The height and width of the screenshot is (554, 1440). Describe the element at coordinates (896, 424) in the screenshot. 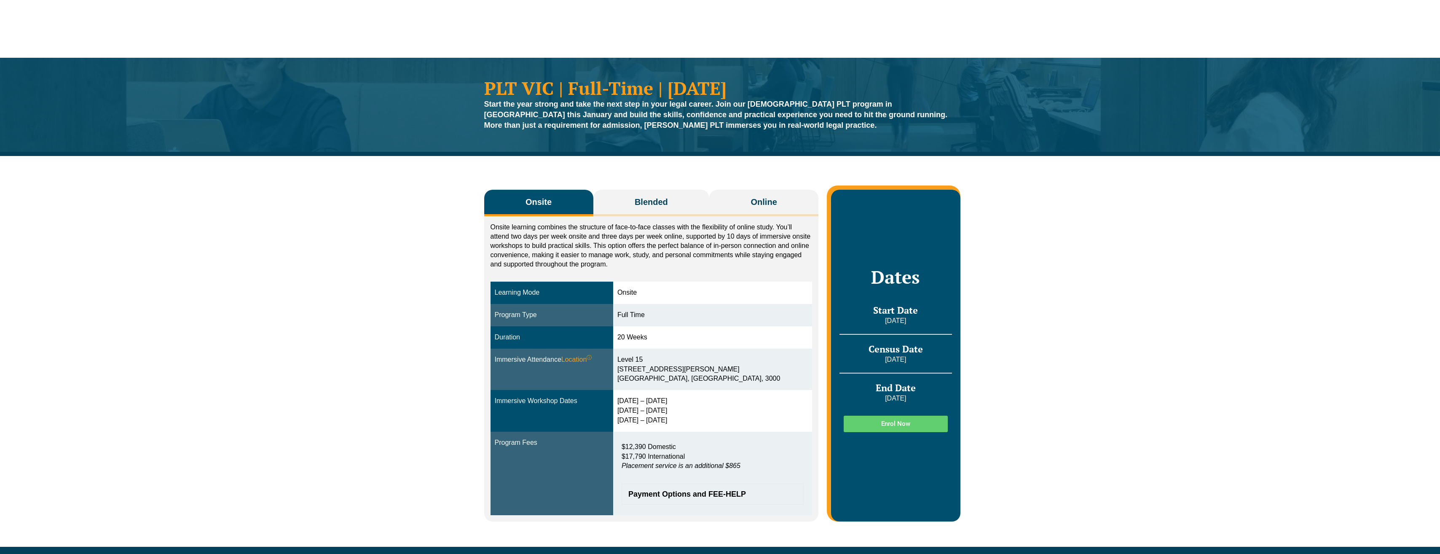

I see `span: Enrol Now` at that location.